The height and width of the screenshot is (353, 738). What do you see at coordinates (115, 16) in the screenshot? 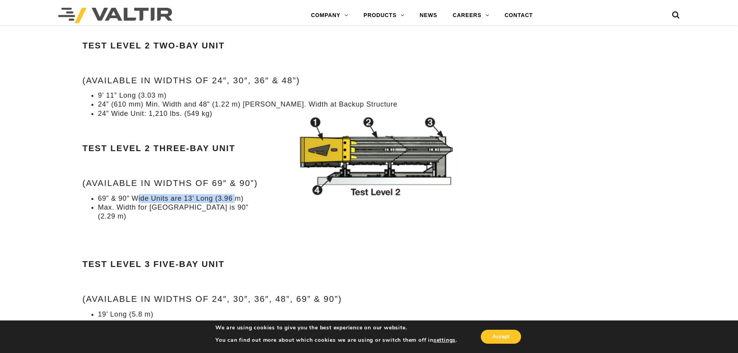
I see `img: Valtir` at bounding box center [115, 16].